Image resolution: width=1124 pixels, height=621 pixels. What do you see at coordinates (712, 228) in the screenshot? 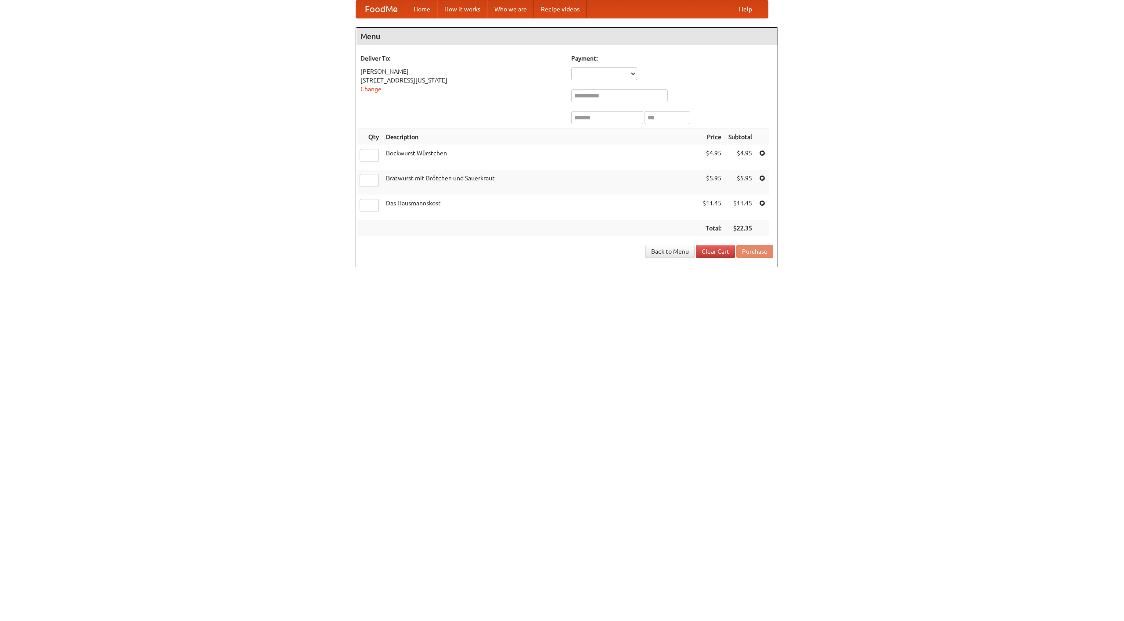
I see `th: Total:` at bounding box center [712, 228].